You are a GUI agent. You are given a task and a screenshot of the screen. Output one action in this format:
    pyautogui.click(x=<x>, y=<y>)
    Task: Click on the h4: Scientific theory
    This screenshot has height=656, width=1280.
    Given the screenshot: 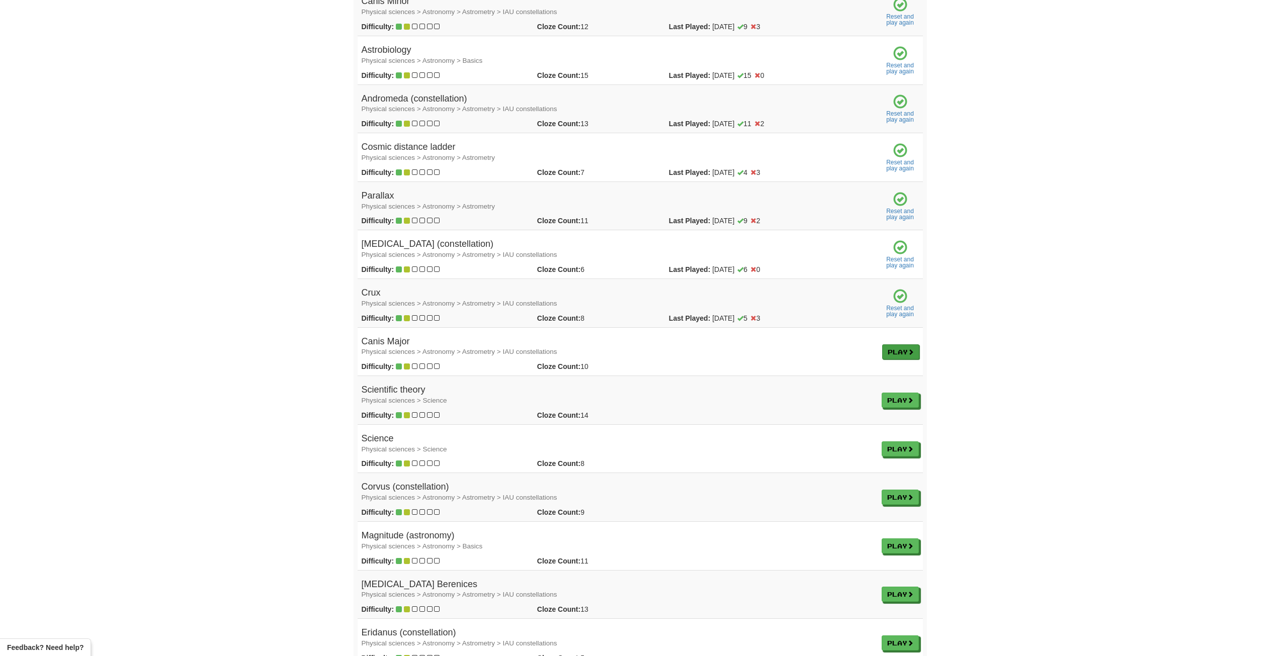 What is the action you would take?
    pyautogui.click(x=618, y=395)
    